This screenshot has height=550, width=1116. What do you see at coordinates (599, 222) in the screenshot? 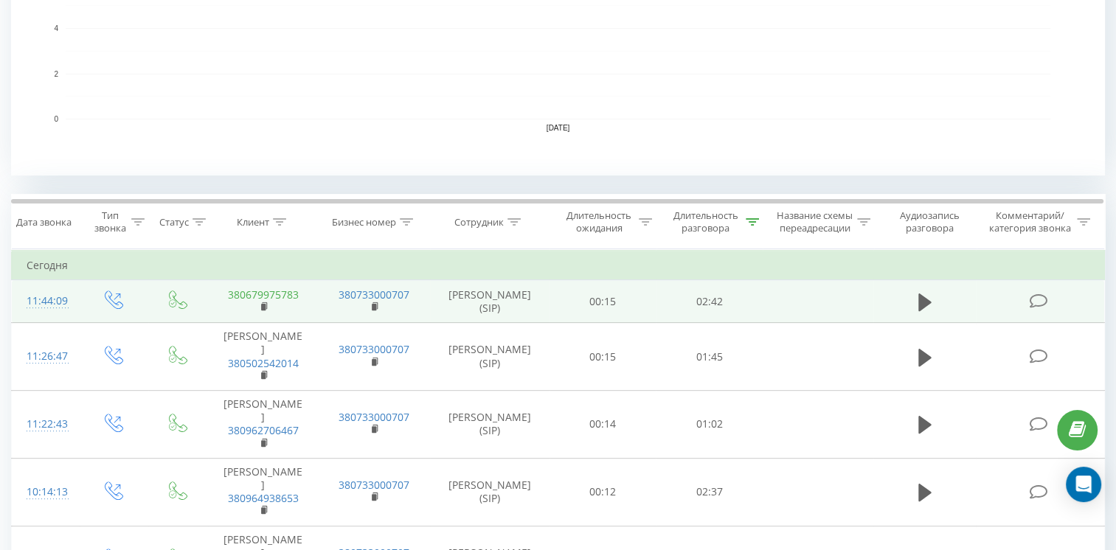
I see `div: Длительность ожидания` at bounding box center [599, 222].